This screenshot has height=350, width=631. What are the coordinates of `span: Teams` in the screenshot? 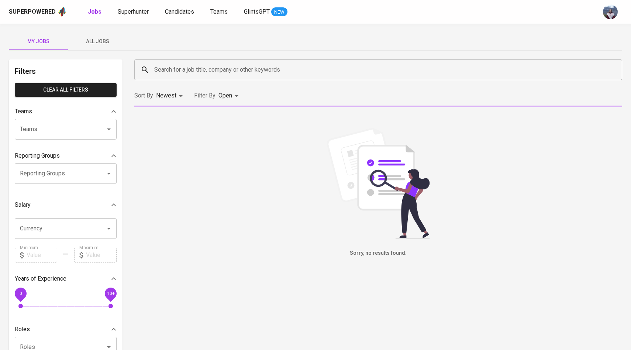 It's located at (219, 11).